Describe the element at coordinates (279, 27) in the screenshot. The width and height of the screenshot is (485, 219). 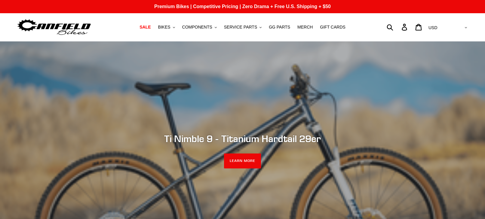
I see `span: GG PARTS` at that location.